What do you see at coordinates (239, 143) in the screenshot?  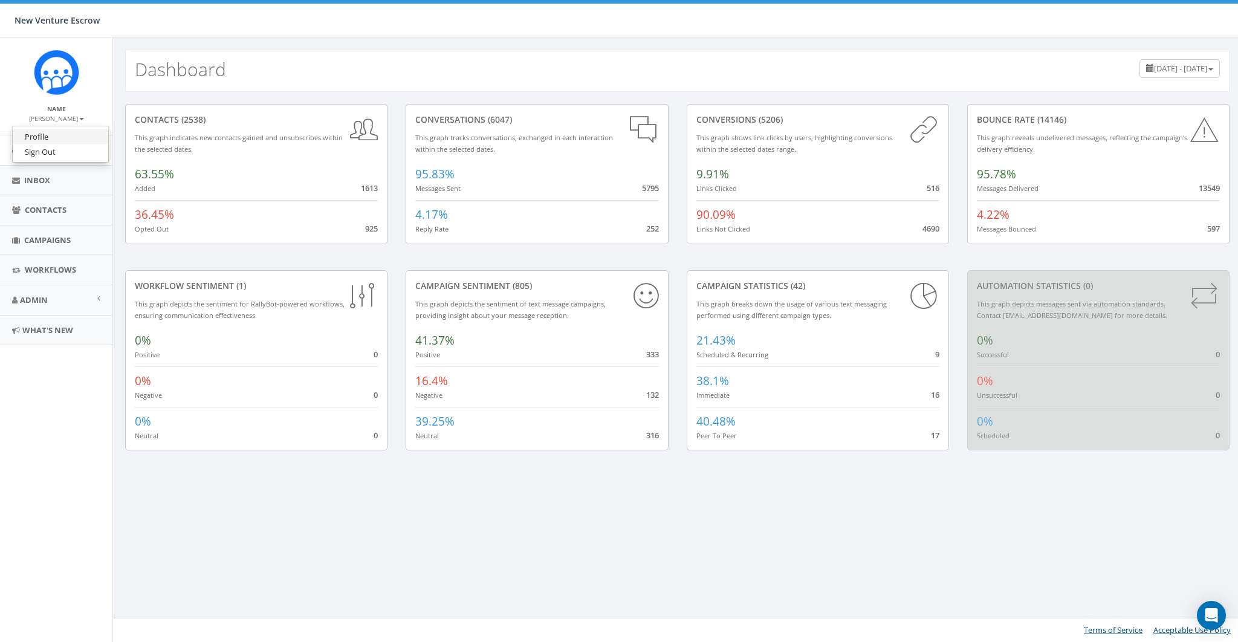 I see `small: This graph indicates new contacts gained and unsubscribes within the selected dates.` at bounding box center [239, 143].